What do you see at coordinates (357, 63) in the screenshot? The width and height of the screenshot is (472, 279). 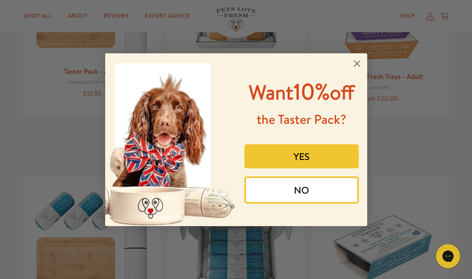 I see `button: Close dialog` at bounding box center [357, 63].